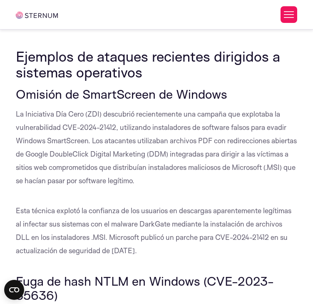 Image resolution: width=313 pixels, height=304 pixels. What do you see at coordinates (289, 15) in the screenshot?
I see `button: Alternar menú` at bounding box center [289, 15].